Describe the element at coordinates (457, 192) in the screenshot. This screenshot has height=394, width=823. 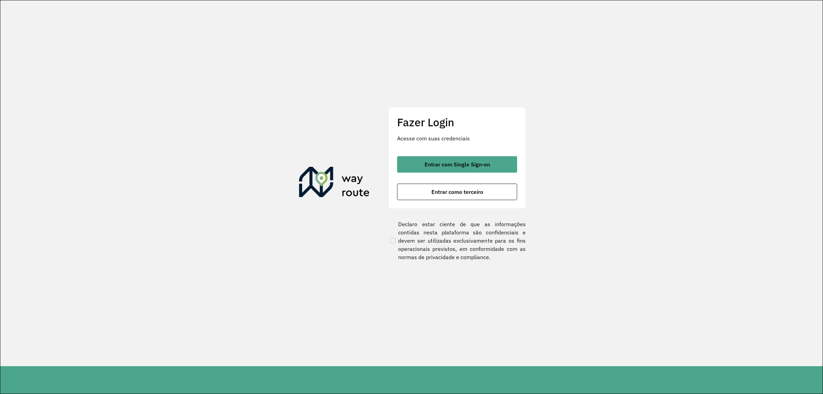
I see `span: Entrar como terceiro` at that location.